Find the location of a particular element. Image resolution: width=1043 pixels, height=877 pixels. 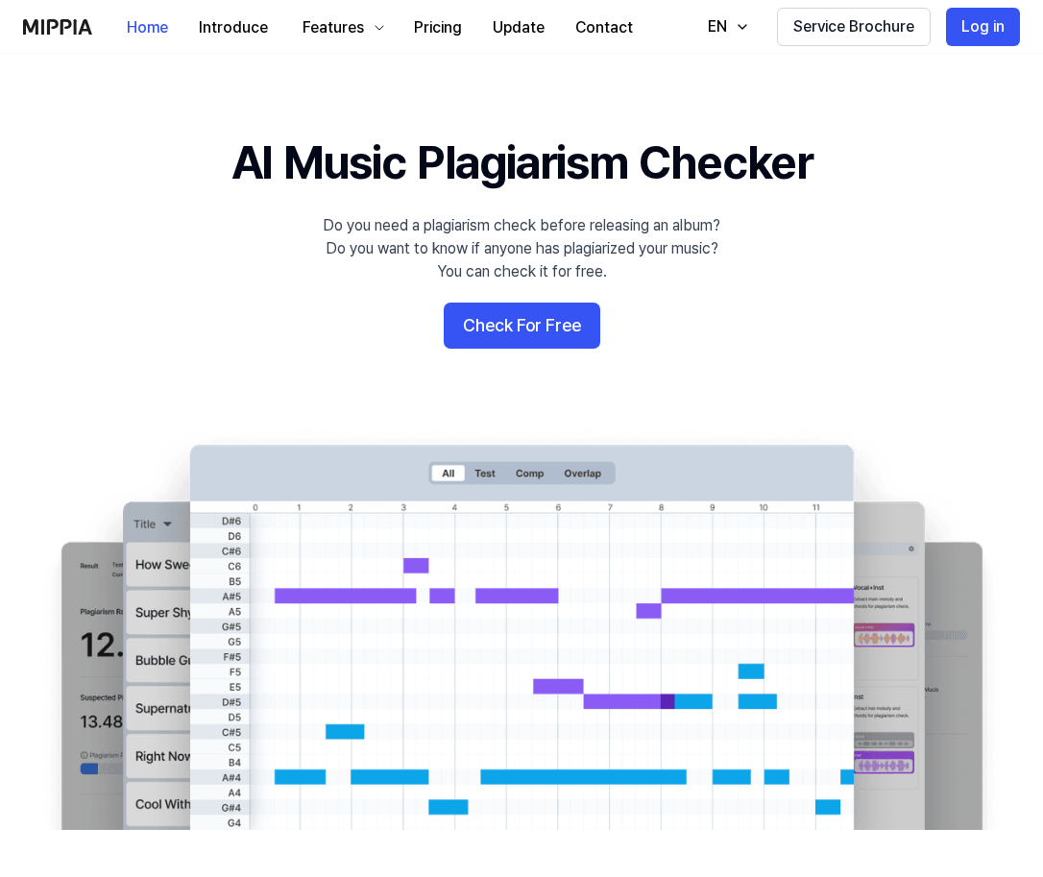

a: Home is located at coordinates (147, 27).